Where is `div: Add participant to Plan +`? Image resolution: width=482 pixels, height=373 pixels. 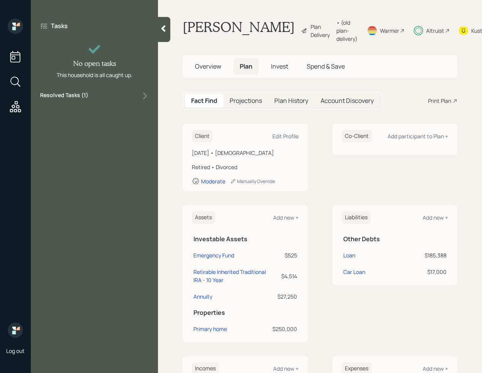
div: Add participant to Plan + is located at coordinates (418, 136).